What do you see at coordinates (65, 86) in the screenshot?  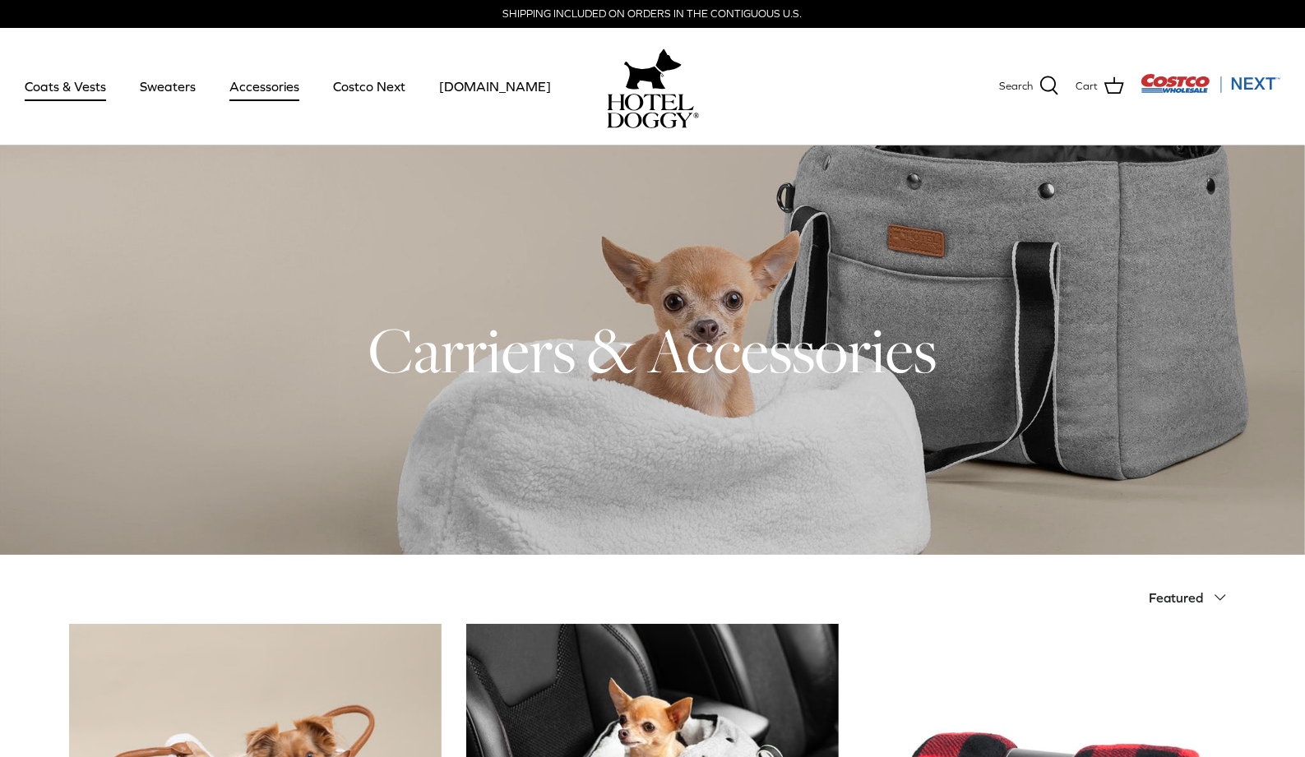 I see `a: Coats & Vests` at bounding box center [65, 86].